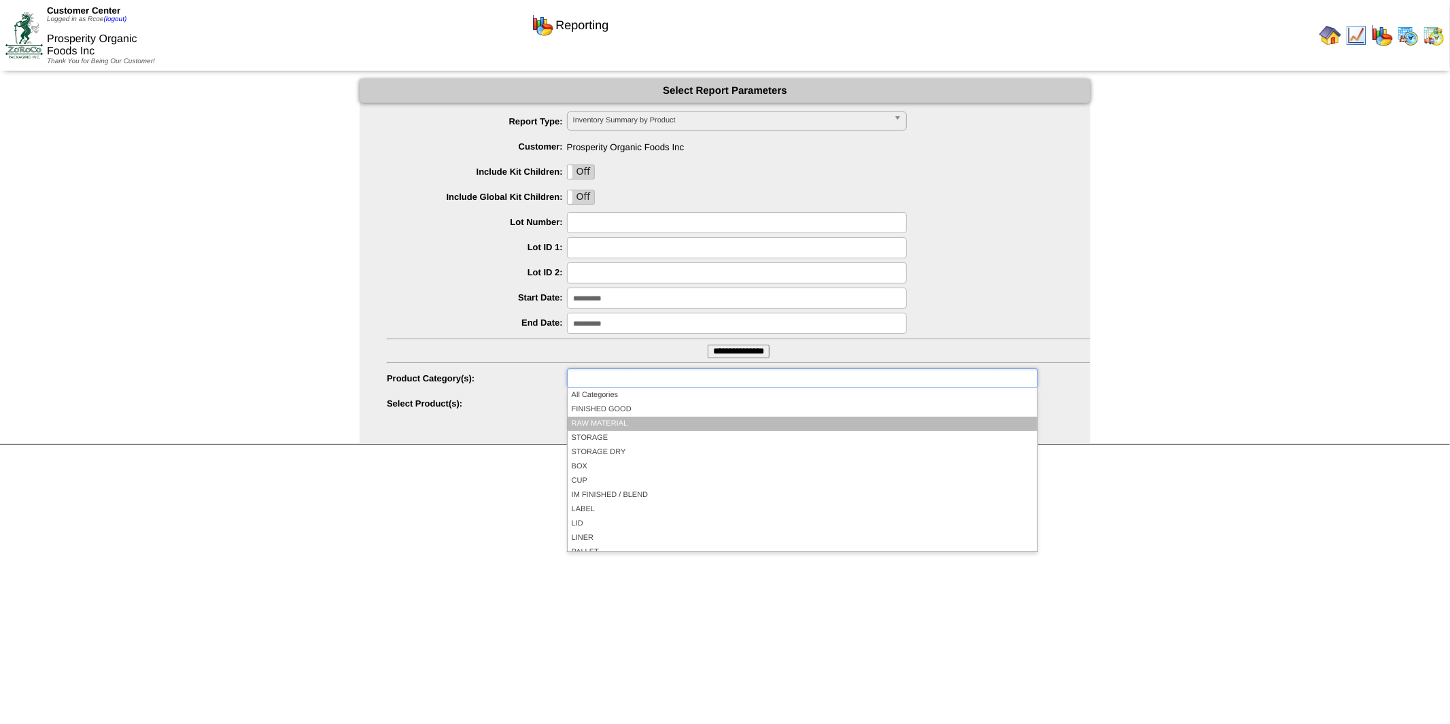  Describe the element at coordinates (477, 247) in the screenshot. I see `label: Lot ID 1:` at that location.